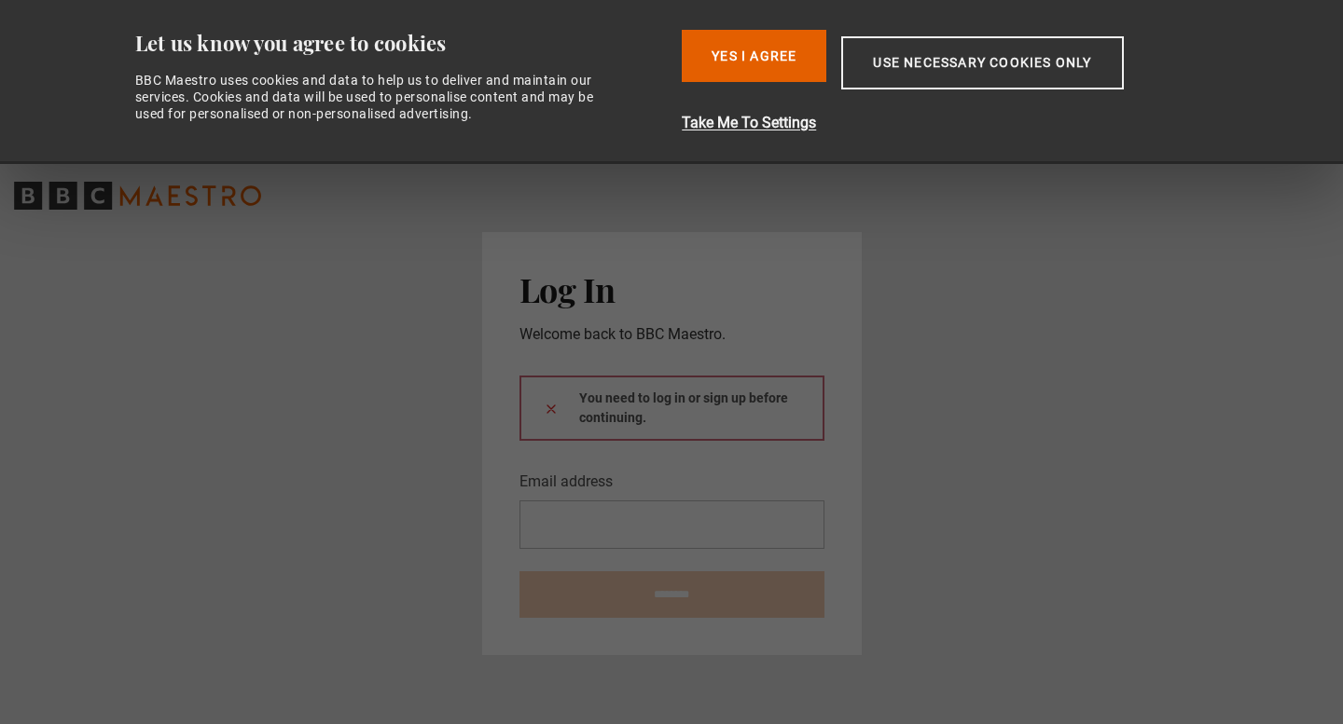  I want to click on div: Let us know you agree to cookies, so click(401, 43).